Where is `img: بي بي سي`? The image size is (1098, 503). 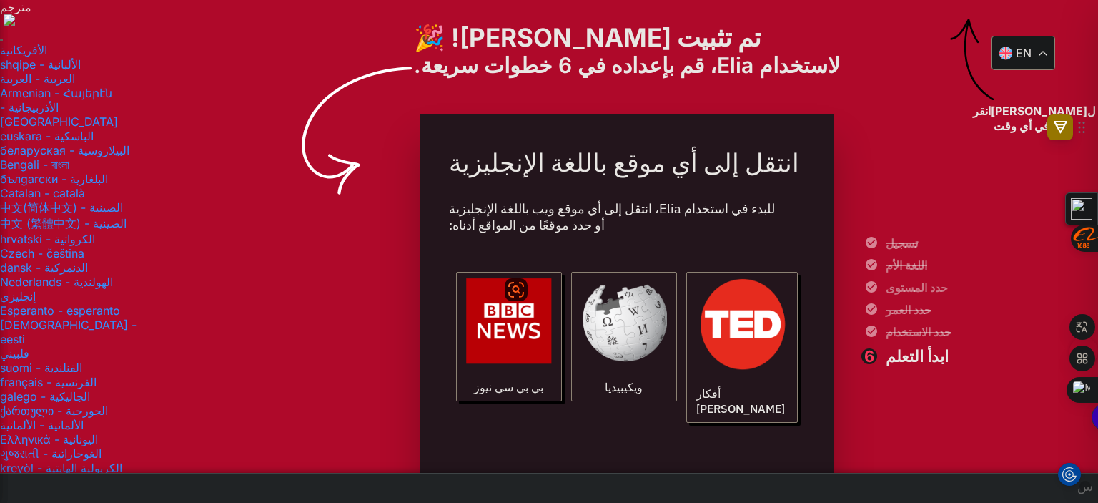 img: بي بي سي is located at coordinates (509, 321).